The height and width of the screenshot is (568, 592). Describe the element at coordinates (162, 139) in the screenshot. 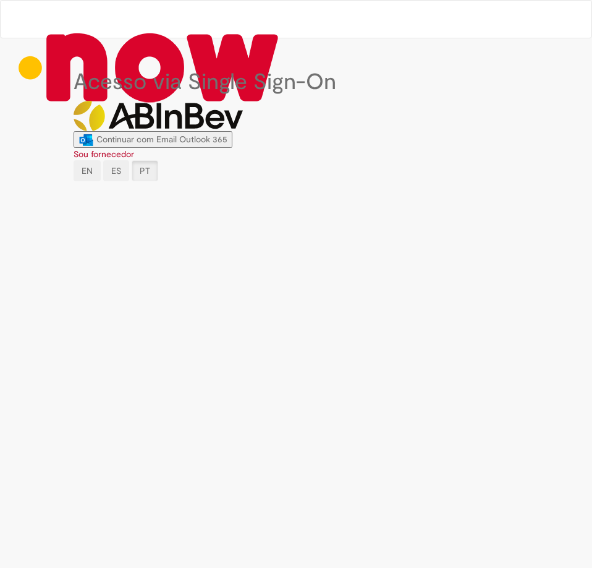

I see `span: Continuar com Email Outlook 365` at that location.